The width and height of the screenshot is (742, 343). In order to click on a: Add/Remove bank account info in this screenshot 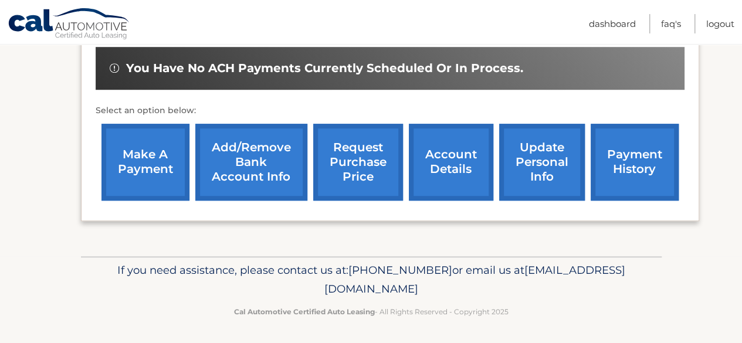, I will do `click(251, 162)`.